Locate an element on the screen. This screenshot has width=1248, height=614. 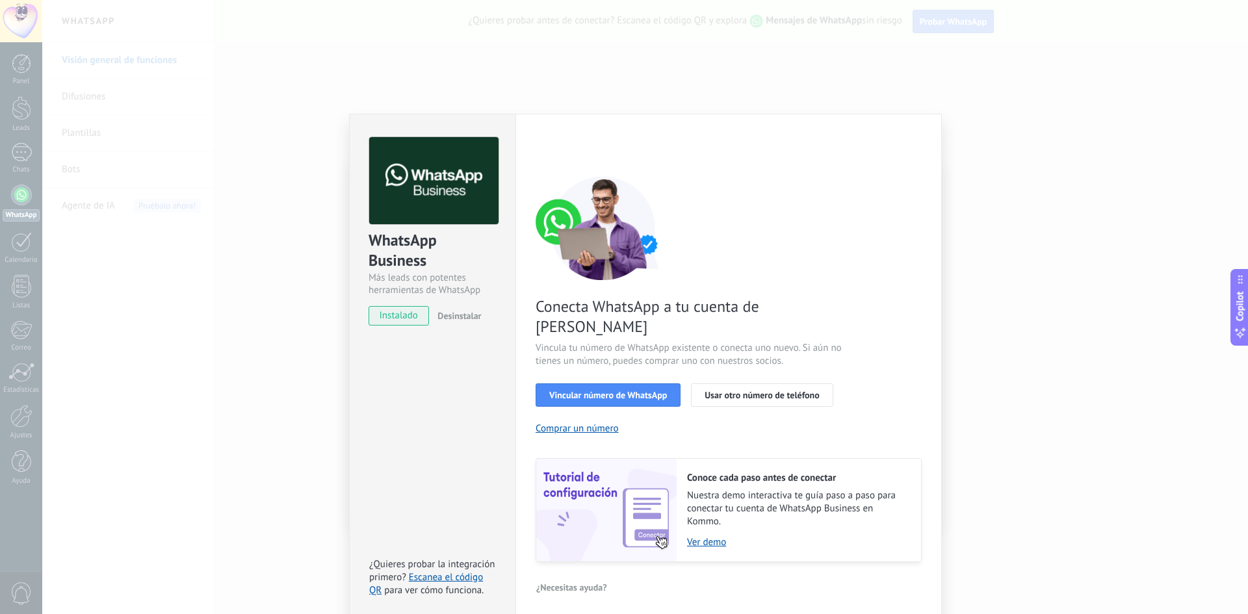
span: para ver cómo funciona. is located at coordinates (434, 590).